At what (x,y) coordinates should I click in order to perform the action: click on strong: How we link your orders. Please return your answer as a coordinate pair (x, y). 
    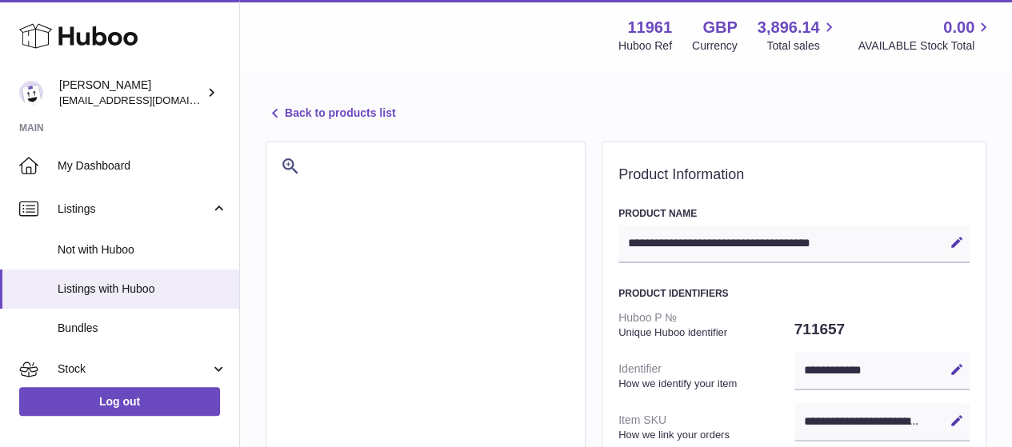
    Looking at the image, I should click on (704, 435).